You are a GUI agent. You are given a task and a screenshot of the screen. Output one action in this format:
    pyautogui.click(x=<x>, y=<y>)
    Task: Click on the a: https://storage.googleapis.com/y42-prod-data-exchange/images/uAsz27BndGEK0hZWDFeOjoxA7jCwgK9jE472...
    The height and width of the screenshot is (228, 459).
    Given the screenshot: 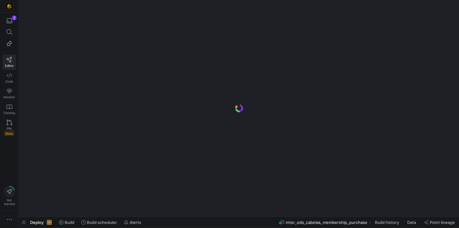 What is the action you would take?
    pyautogui.click(x=9, y=6)
    